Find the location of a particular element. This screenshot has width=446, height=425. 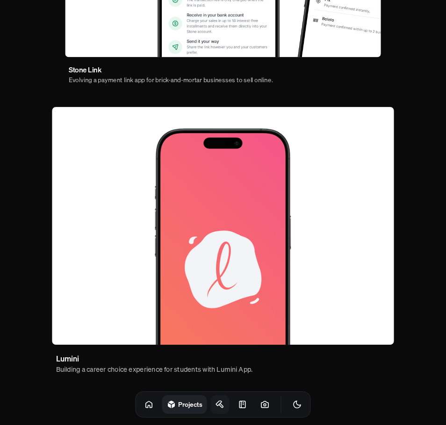

a: LuminiBuilding a career choice experience for students with Lumini App. is located at coordinates (154, 363).